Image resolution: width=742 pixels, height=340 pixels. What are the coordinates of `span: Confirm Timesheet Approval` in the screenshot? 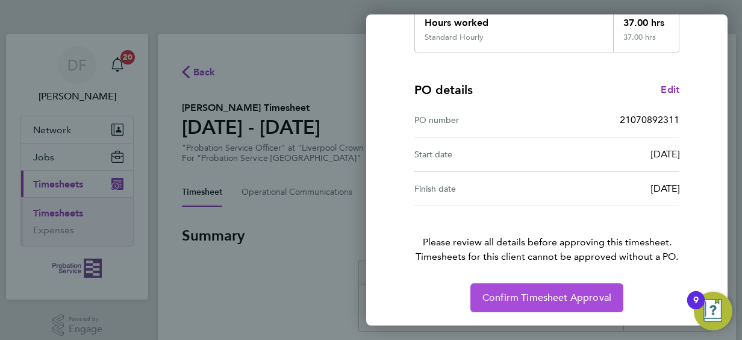 It's located at (547, 297).